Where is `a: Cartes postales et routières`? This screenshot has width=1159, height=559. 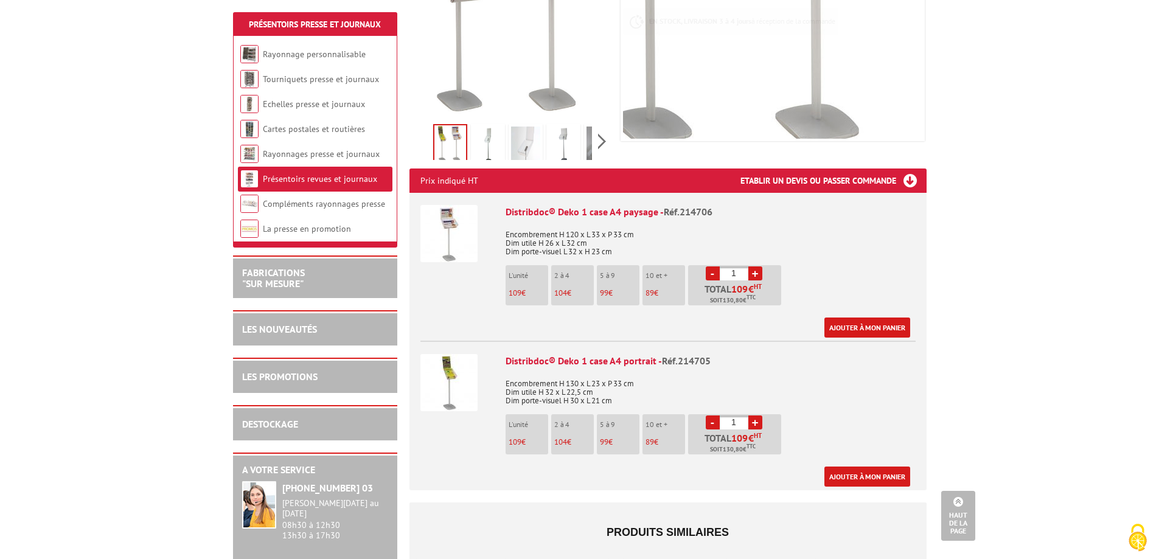
a: Cartes postales et routières is located at coordinates (314, 129).